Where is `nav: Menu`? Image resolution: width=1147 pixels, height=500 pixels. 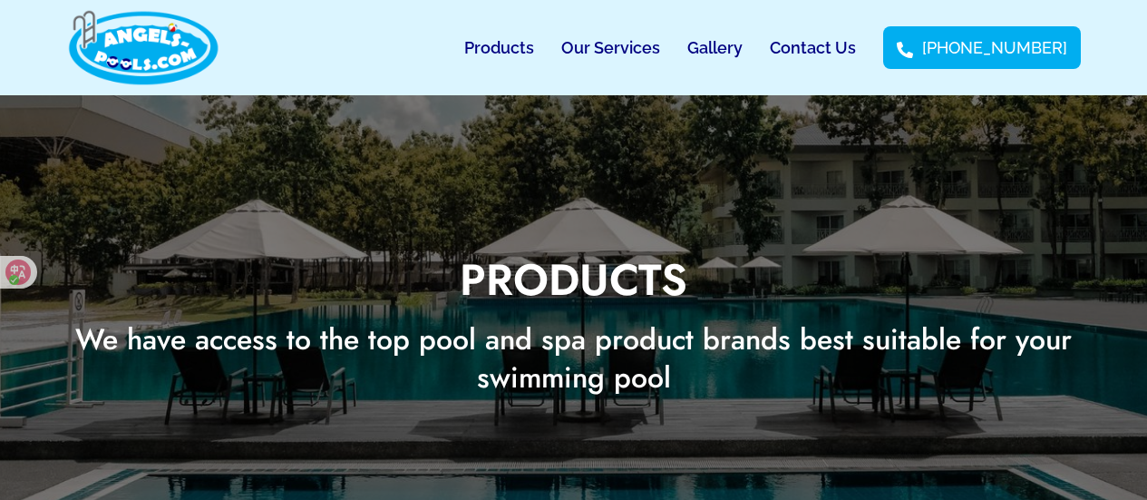 nav: Menu is located at coordinates (660, 48).